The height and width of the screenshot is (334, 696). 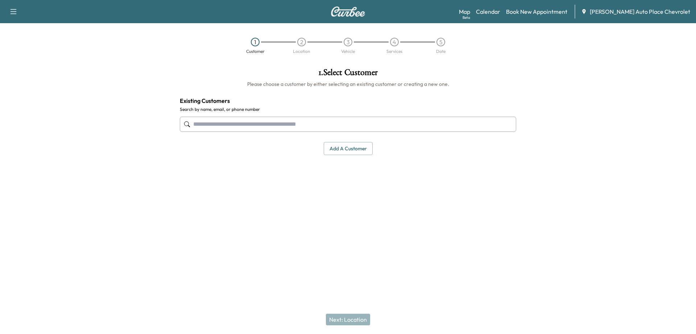 What do you see at coordinates (348, 84) in the screenshot?
I see `h6: Please choose a customer by either selecting an existing customer or creating a new one.` at bounding box center [348, 84].